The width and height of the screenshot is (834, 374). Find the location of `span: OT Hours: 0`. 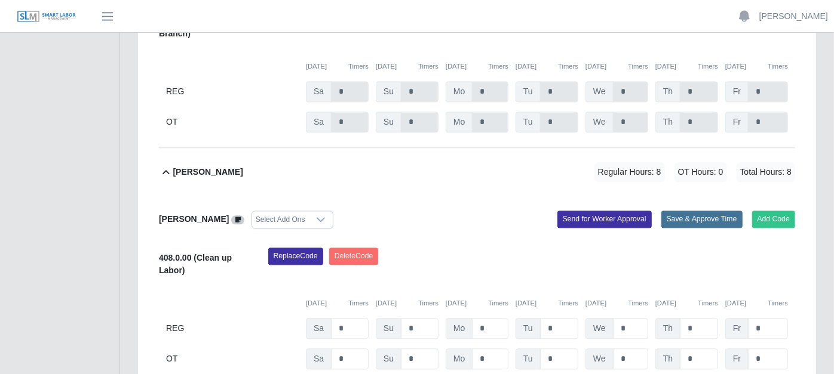

span: OT Hours: 0 is located at coordinates (701, 172).